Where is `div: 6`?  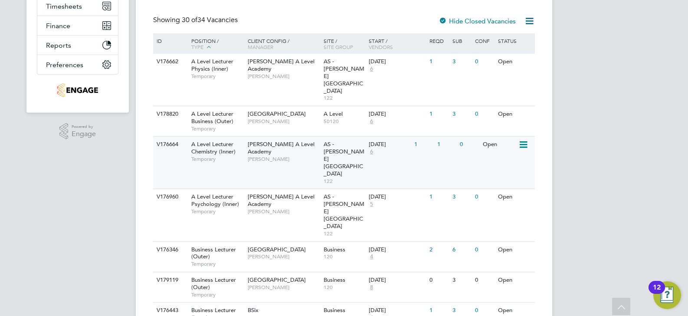
div: 6 is located at coordinates (462, 250).